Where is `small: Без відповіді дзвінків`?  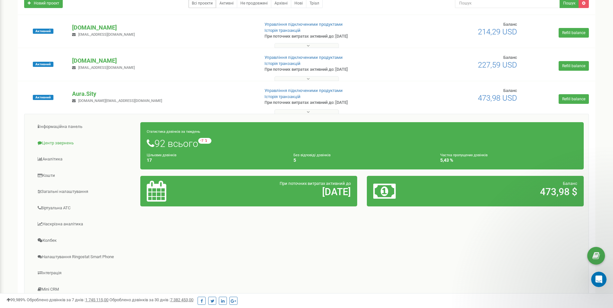
small: Без відповіді дзвінків is located at coordinates (312, 155).